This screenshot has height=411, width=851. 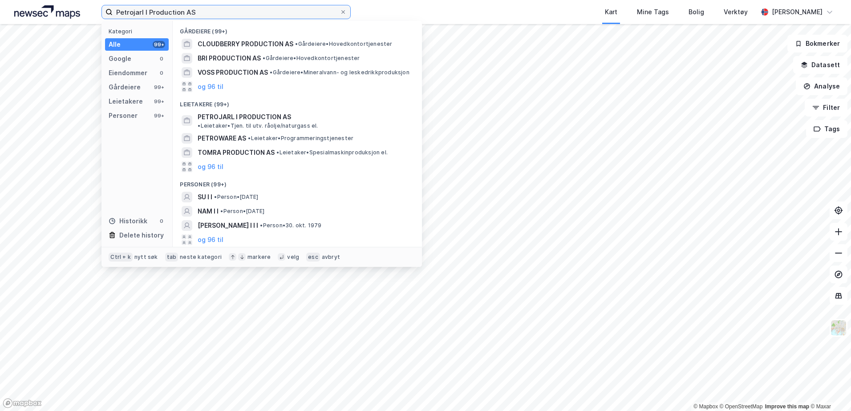 I want to click on span: Leietaker • Programmeringstjenester, so click(x=300, y=138).